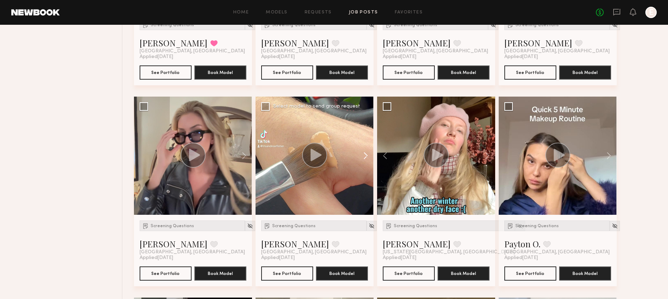 This screenshot has height=299, width=668. Describe the element at coordinates (522, 243) in the screenshot. I see `a: Payton O.` at that location.